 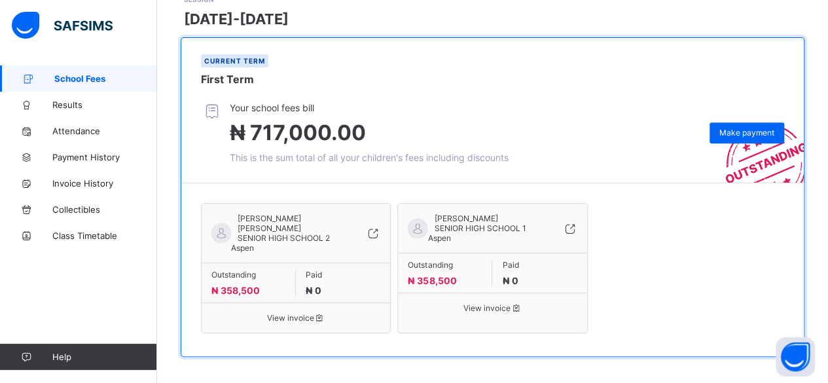 What do you see at coordinates (105, 79) in the screenshot?
I see `span: School Fees` at bounding box center [105, 79].